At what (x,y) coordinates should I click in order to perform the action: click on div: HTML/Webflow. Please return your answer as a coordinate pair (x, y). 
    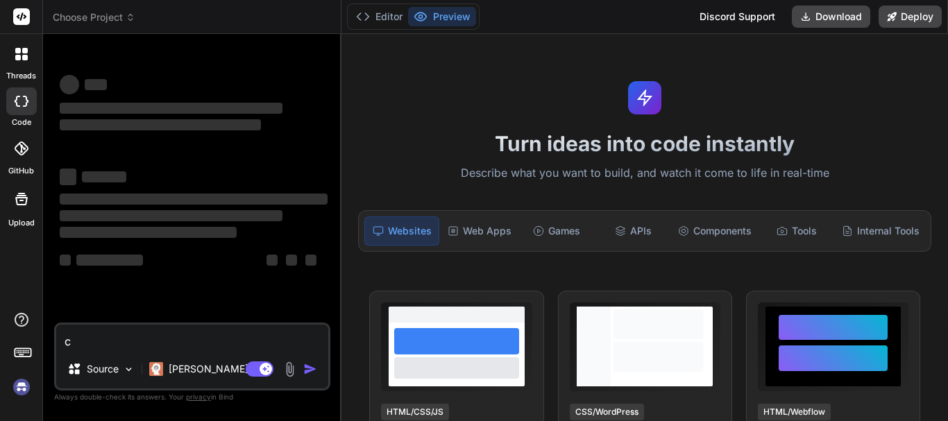
    Looking at the image, I should click on (794, 412).